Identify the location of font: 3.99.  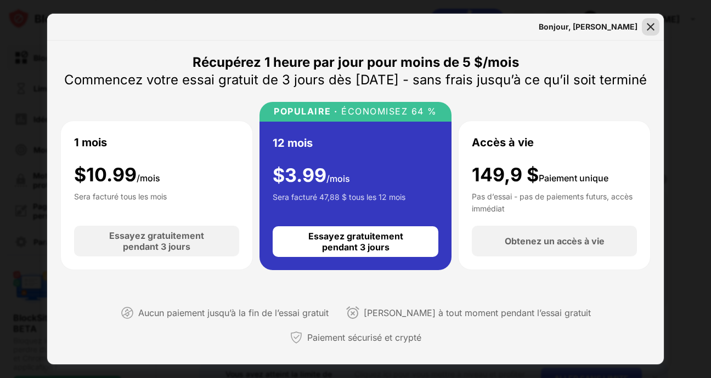
(317, 175).